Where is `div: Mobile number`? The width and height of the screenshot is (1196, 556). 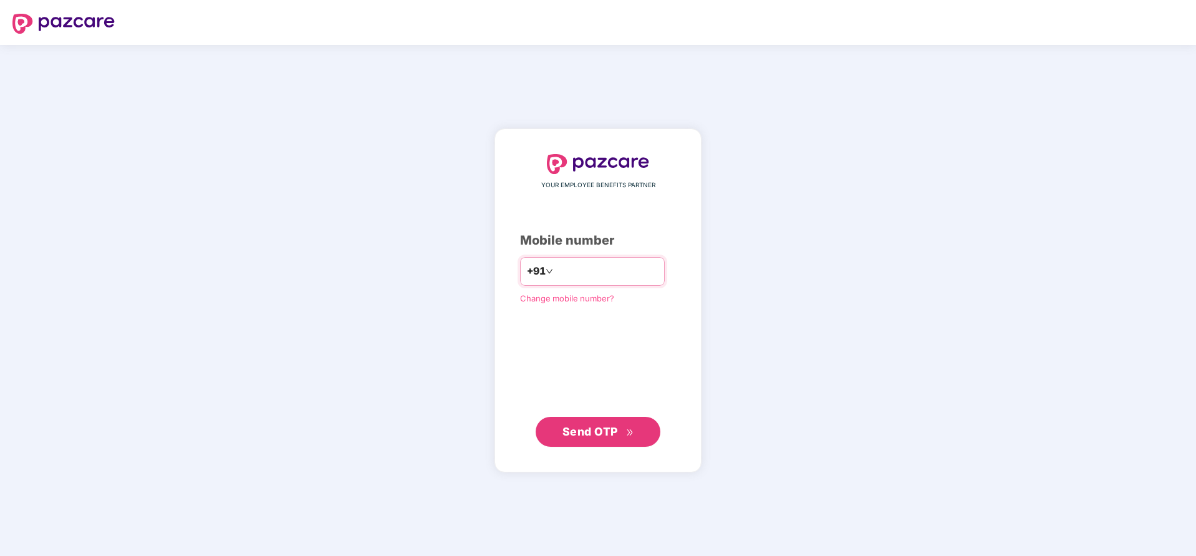
div: Mobile number is located at coordinates (598, 240).